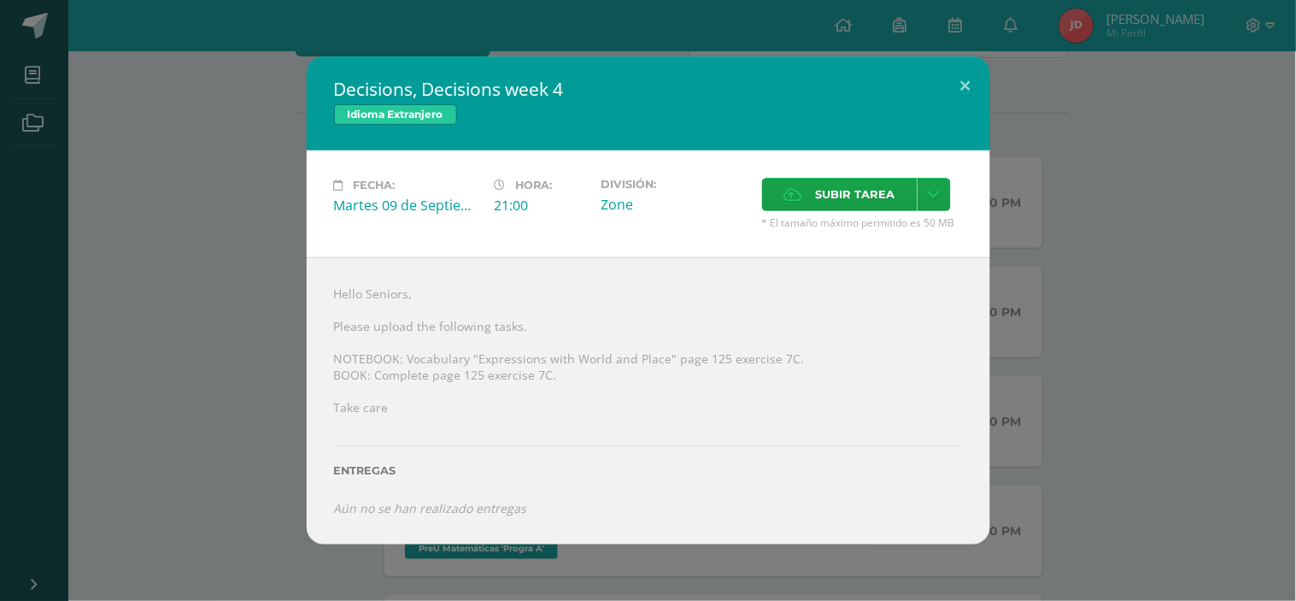 This screenshot has width=1296, height=601. I want to click on span: * El tamaño máximo permitido es 50 MB, so click(862, 222).